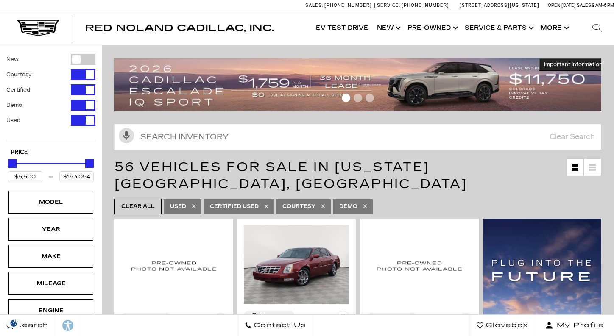  I want to click on div: Price, so click(51, 169).